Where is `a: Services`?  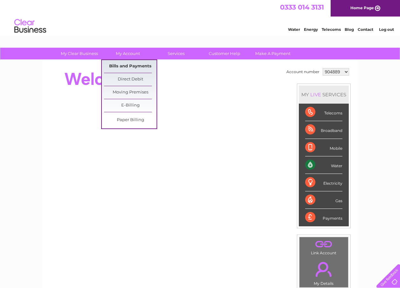 a: Services is located at coordinates (176, 53).